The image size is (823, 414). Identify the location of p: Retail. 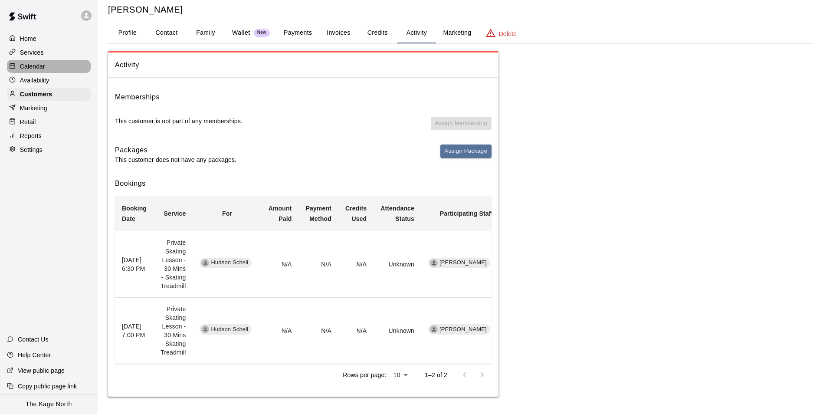
(28, 122).